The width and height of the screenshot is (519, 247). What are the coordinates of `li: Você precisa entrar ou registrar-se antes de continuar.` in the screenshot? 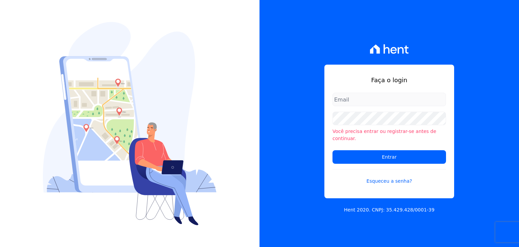 It's located at (389, 135).